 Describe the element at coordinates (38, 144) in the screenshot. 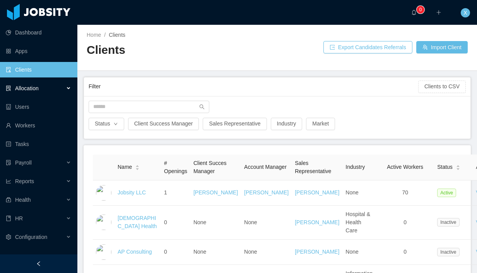

I see `a: icon: profileTasks` at that location.